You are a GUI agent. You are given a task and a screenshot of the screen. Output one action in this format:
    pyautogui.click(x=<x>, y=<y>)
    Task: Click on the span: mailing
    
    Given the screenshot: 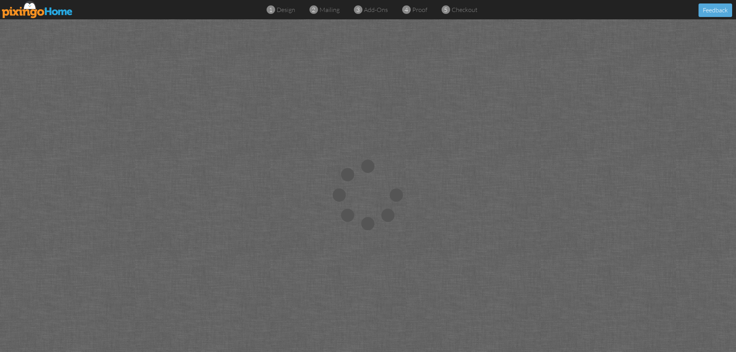 What is the action you would take?
    pyautogui.click(x=330, y=10)
    